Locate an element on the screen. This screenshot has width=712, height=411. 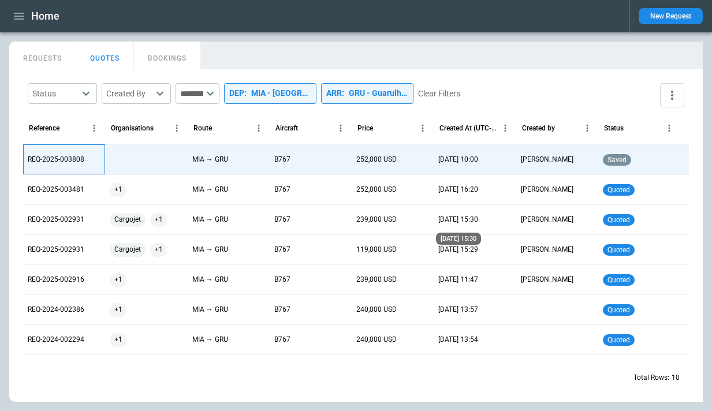
button: New Request is located at coordinates (670, 16).